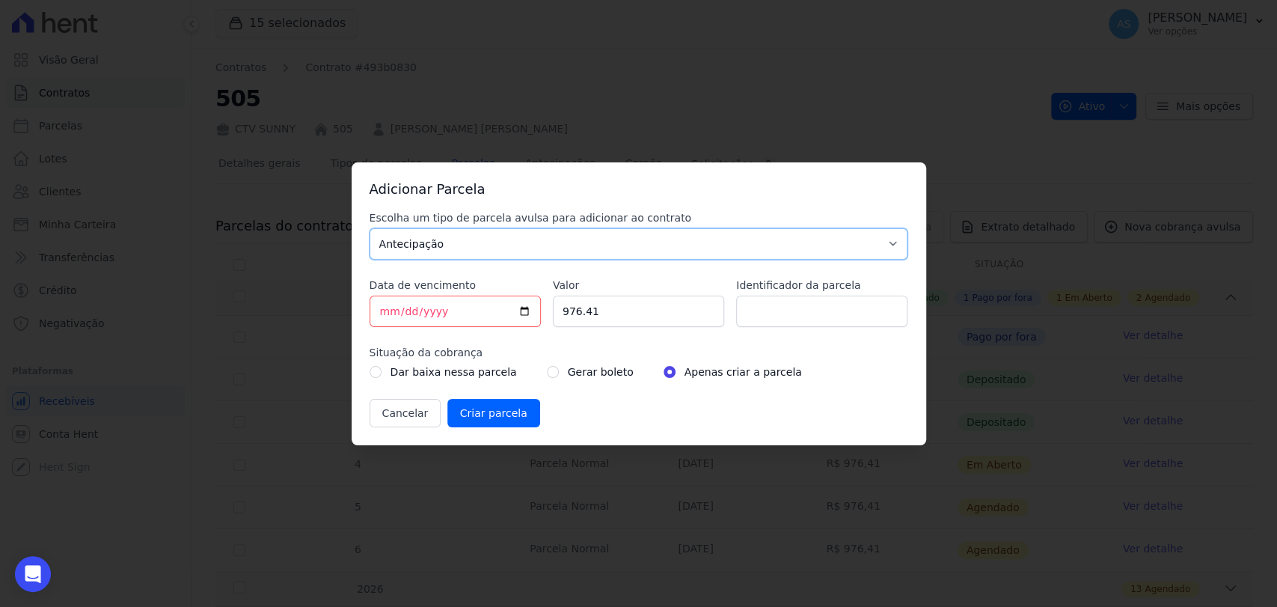 This screenshot has width=1277, height=607. I want to click on label: Apenas criar a parcela, so click(743, 372).